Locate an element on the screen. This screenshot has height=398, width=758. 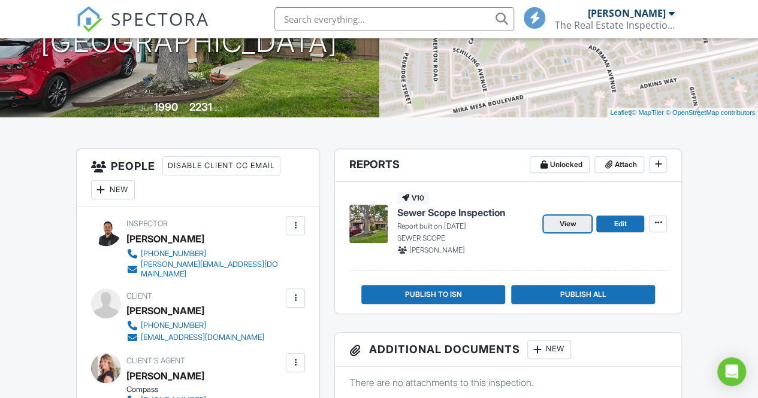
a: Leaflet is located at coordinates (619, 113).